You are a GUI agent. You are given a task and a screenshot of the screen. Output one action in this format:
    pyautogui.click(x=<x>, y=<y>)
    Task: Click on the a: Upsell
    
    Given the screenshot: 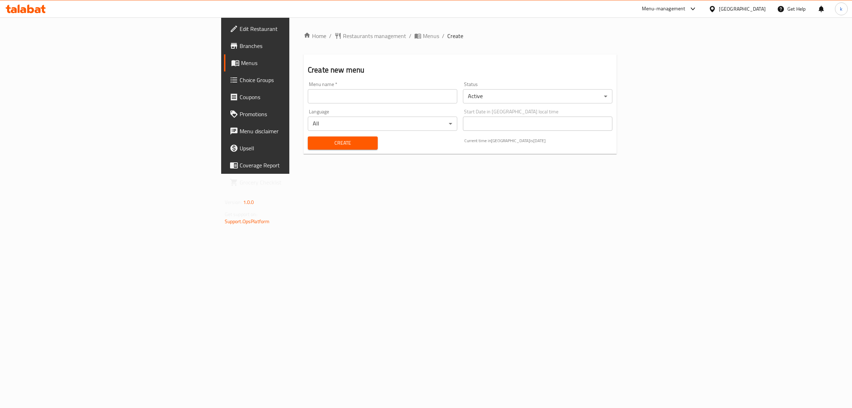 What is the action you would take?
    pyautogui.click(x=294, y=148)
    